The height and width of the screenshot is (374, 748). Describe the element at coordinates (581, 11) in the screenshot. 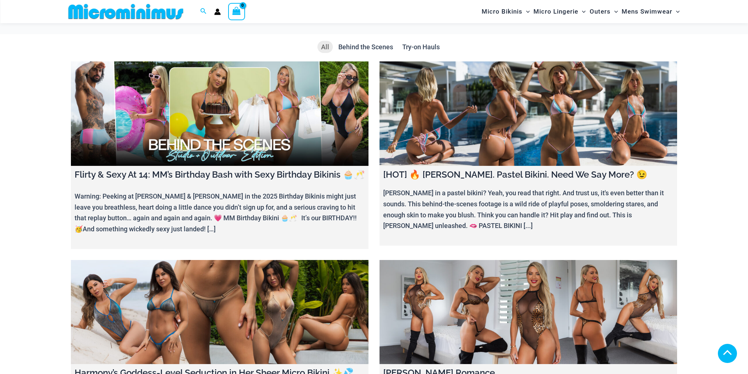

I see `nav: Site Navigation` at that location.